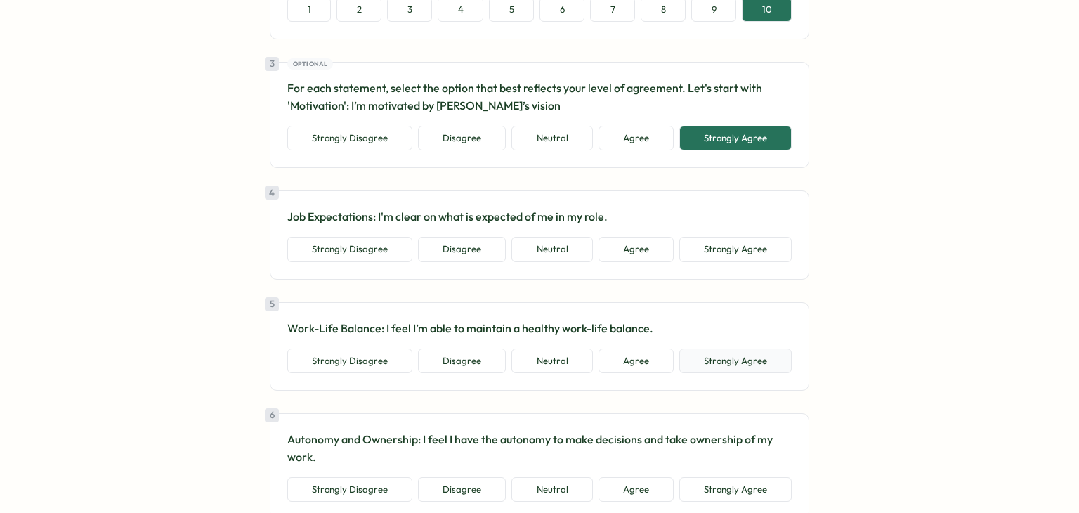 This screenshot has height=513, width=1079. I want to click on p: Autonomy and Ownership: I feel I have the autonomy to make decisions and take ownership of my work., so click(540, 448).